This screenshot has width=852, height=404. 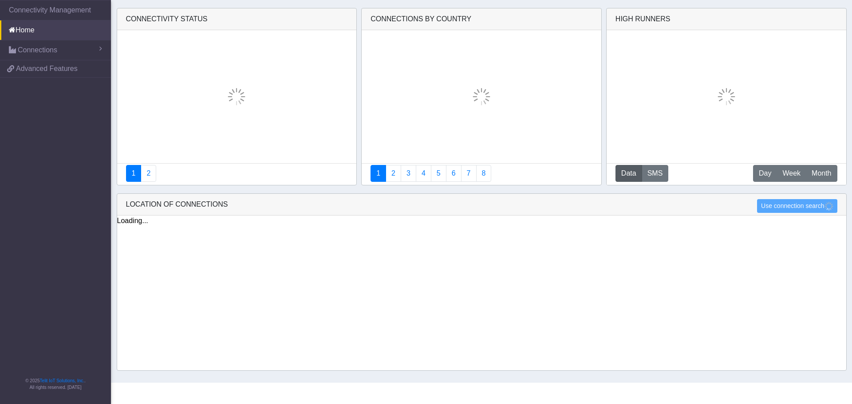 I want to click on a: Telit IoT Solutions, Inc., so click(x=62, y=381).